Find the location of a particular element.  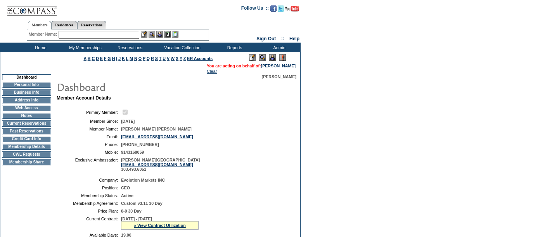

td: Exclusive Ambassador: is located at coordinates (89, 165).